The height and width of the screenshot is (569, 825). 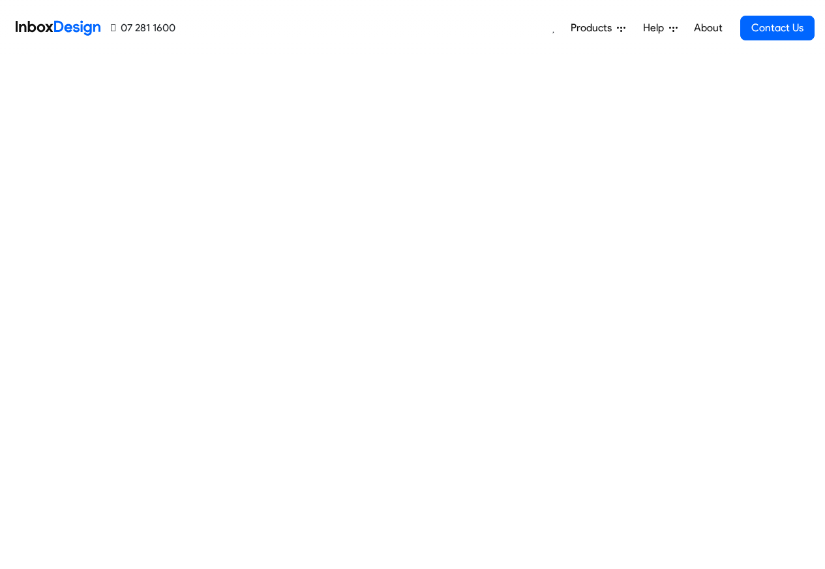 What do you see at coordinates (660, 28) in the screenshot?
I see `a: Help` at bounding box center [660, 28].